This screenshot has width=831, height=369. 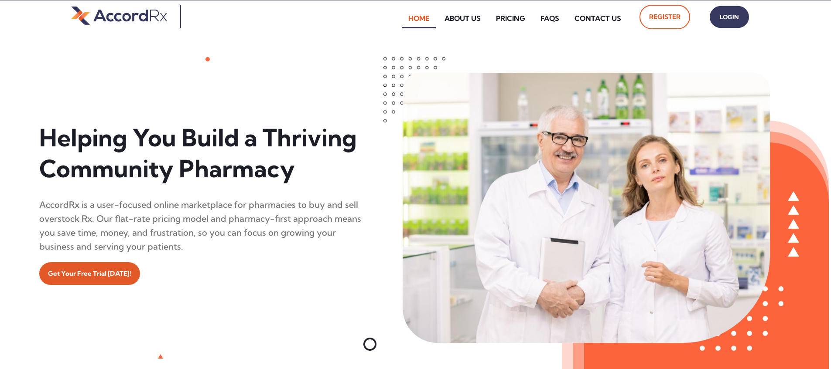 What do you see at coordinates (665, 17) in the screenshot?
I see `a: Register` at bounding box center [665, 17].